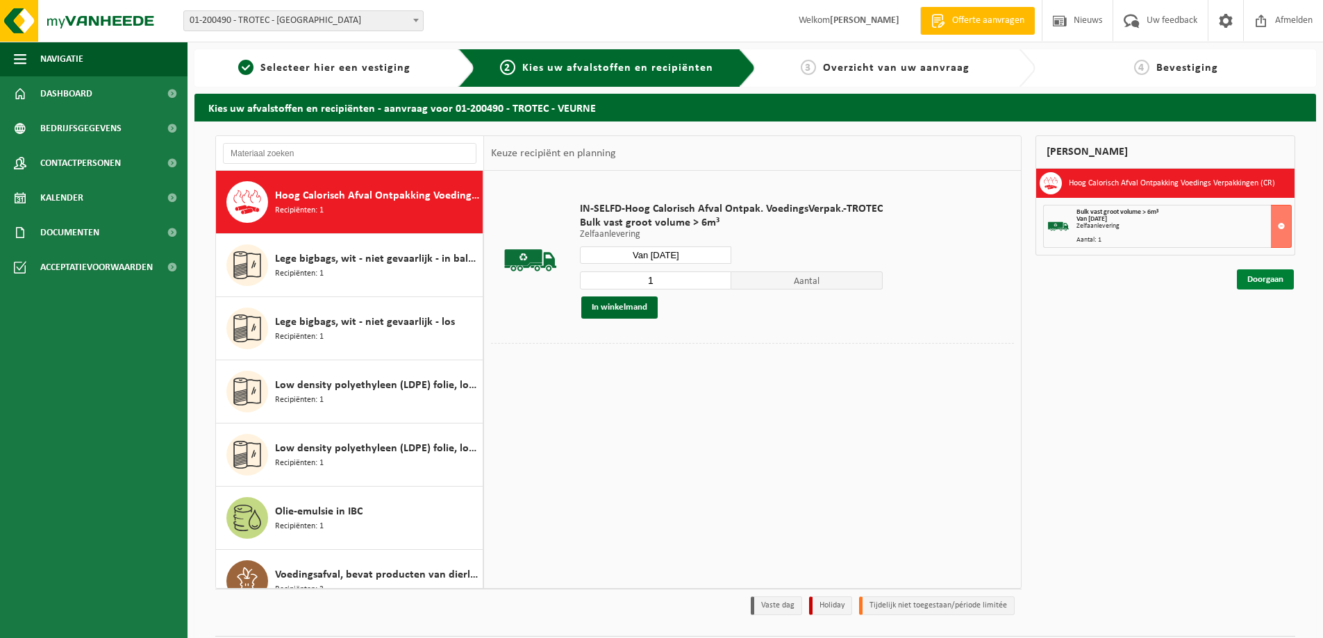 The height and width of the screenshot is (638, 1323). I want to click on span: Hoog Calorisch Afval Ontpakking Voedings Verpakkingen (CR), so click(377, 196).